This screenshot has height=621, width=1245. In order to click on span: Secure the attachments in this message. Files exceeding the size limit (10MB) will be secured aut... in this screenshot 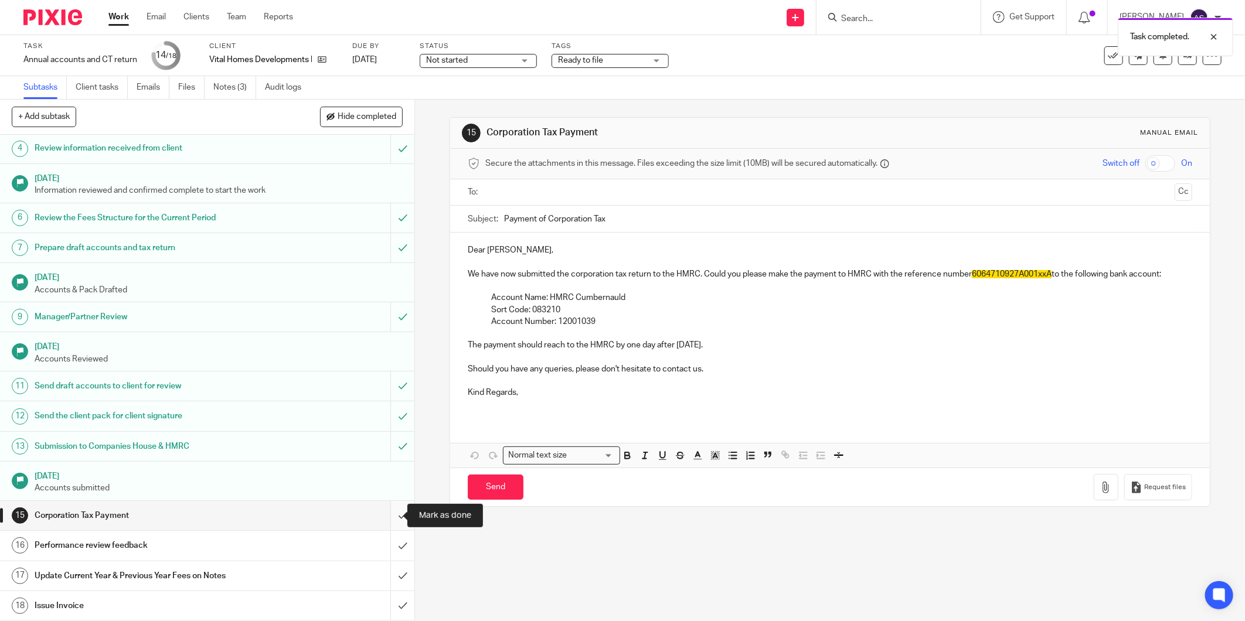, I will do `click(681, 164)`.